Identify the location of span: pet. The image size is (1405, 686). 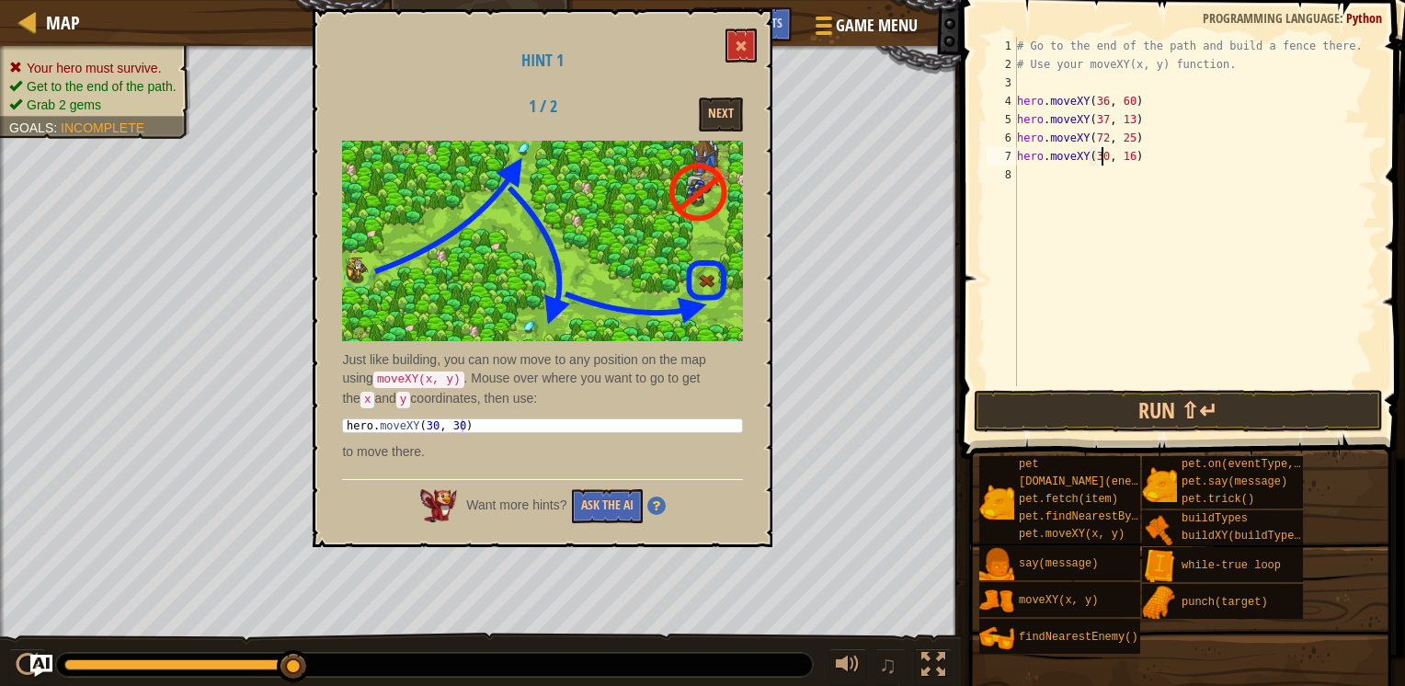
(1029, 464).